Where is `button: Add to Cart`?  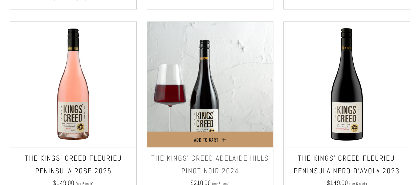 button: Add to Cart is located at coordinates (210, 140).